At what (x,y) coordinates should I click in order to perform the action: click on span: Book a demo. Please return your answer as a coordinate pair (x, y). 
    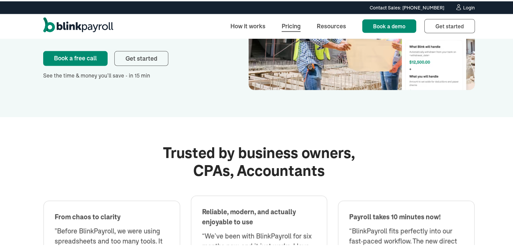
    Looking at the image, I should click on (389, 25).